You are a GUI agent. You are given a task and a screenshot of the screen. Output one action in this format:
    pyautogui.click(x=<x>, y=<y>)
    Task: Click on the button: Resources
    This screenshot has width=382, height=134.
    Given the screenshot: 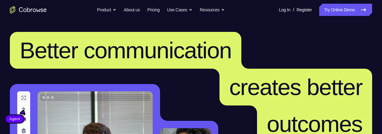 What is the action you would take?
    pyautogui.click(x=212, y=10)
    